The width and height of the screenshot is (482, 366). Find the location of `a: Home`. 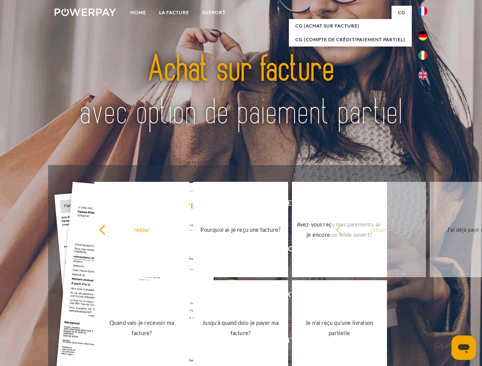

a: Home is located at coordinates (138, 13).